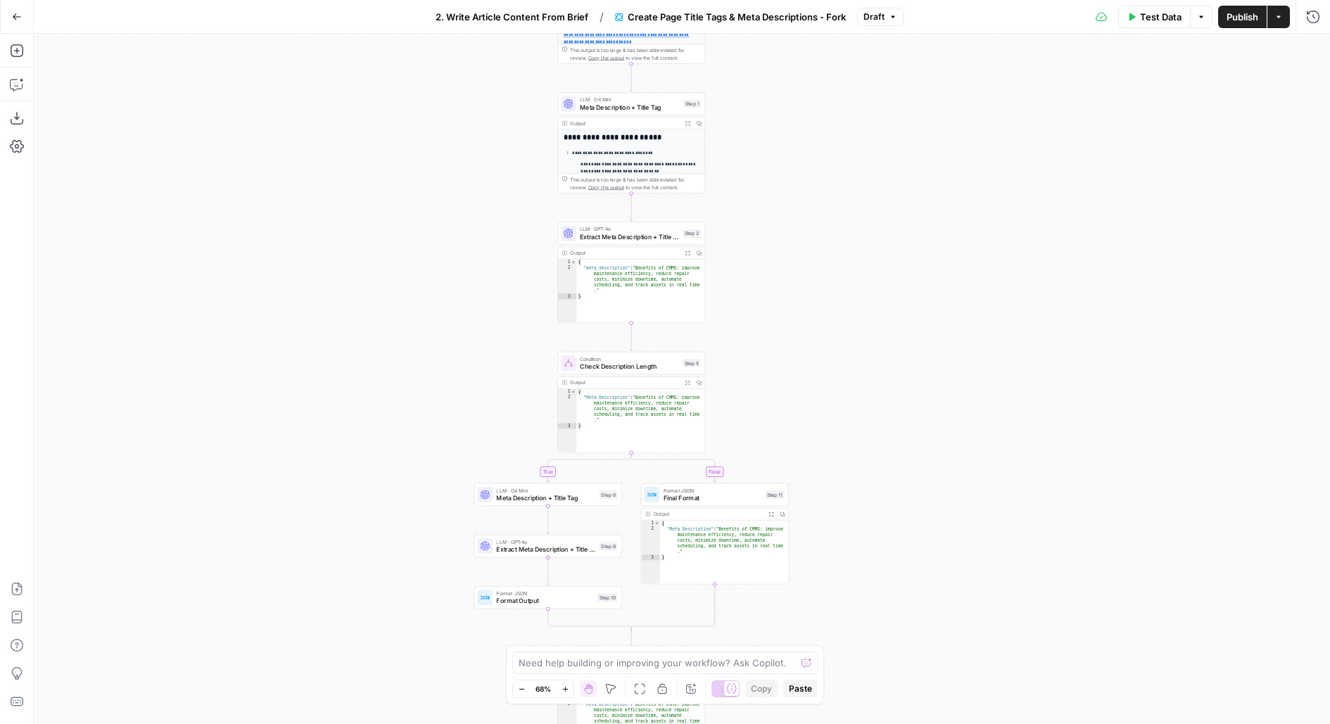  I want to click on div: LLM · GPT-4oExtract Meta Description + Title TagStep 8, so click(548, 546).